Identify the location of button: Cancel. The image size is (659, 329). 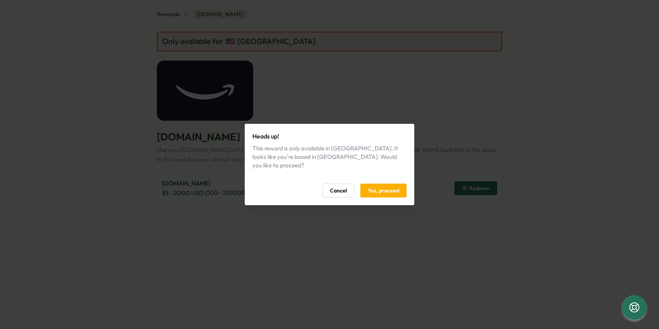
(338, 190).